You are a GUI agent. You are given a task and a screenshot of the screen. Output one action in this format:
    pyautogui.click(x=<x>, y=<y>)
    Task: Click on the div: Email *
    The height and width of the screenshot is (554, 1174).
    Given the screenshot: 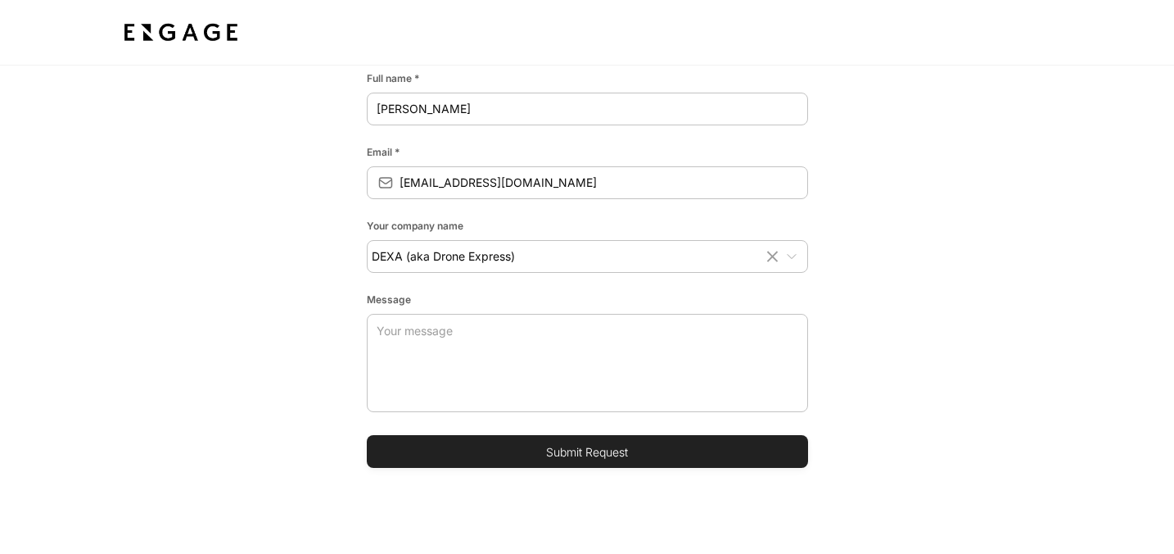 What is the action you would take?
    pyautogui.click(x=587, y=149)
    